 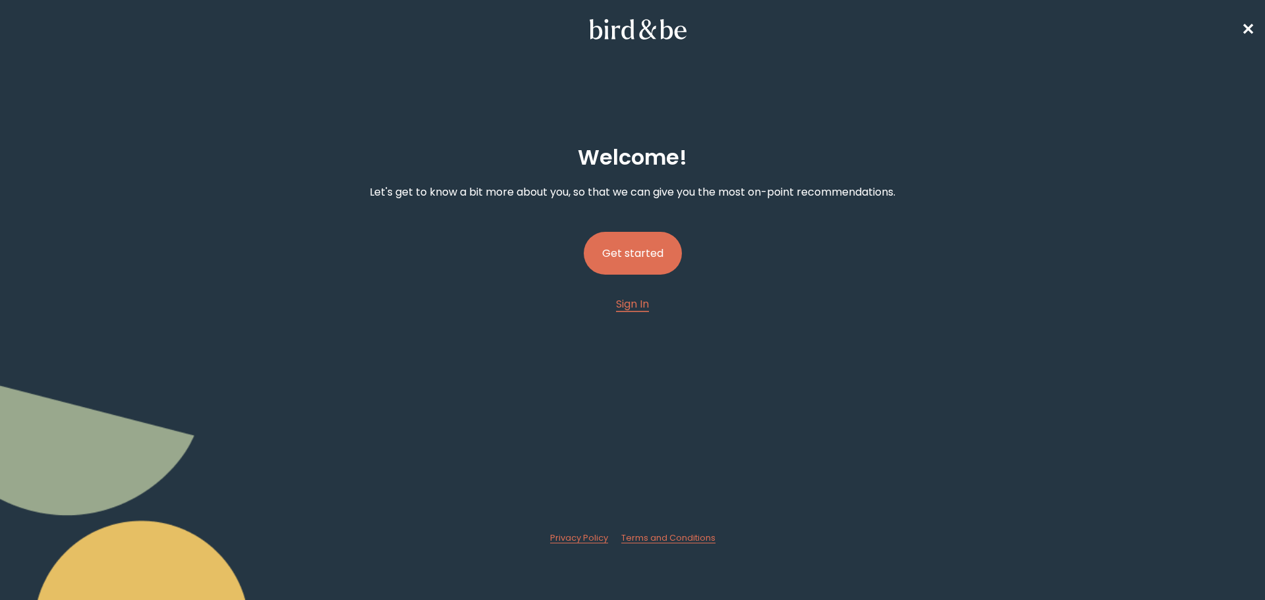 What do you see at coordinates (632, 253) in the screenshot?
I see `button: Get started` at bounding box center [632, 253].